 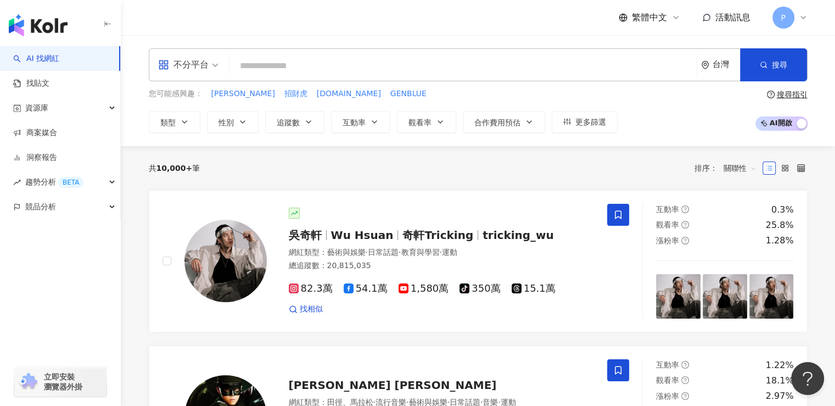 What do you see at coordinates (792, 94) in the screenshot?
I see `div: 搜尋指引` at bounding box center [792, 94].